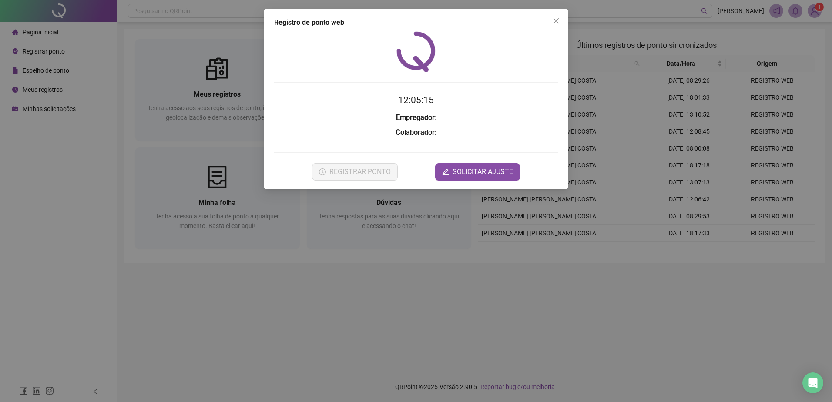 The width and height of the screenshot is (832, 402). What do you see at coordinates (416, 100) in the screenshot?
I see `time: 12:05:15` at bounding box center [416, 100].